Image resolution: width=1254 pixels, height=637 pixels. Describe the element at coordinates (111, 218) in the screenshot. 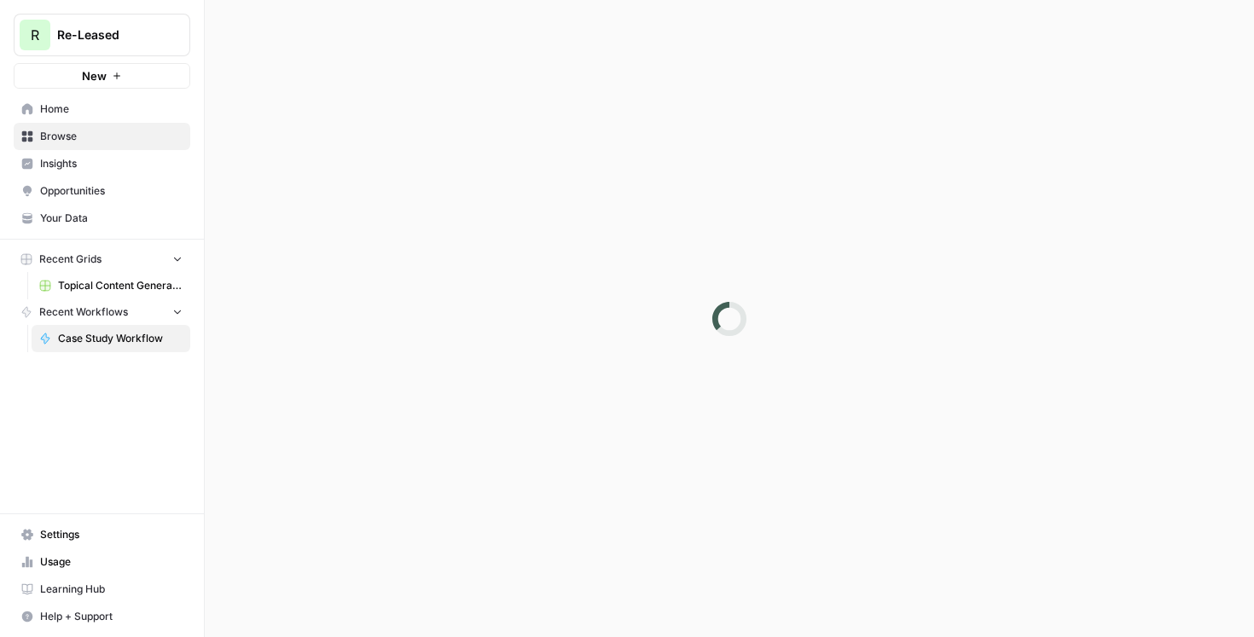

I see `span: Your Data` at that location.